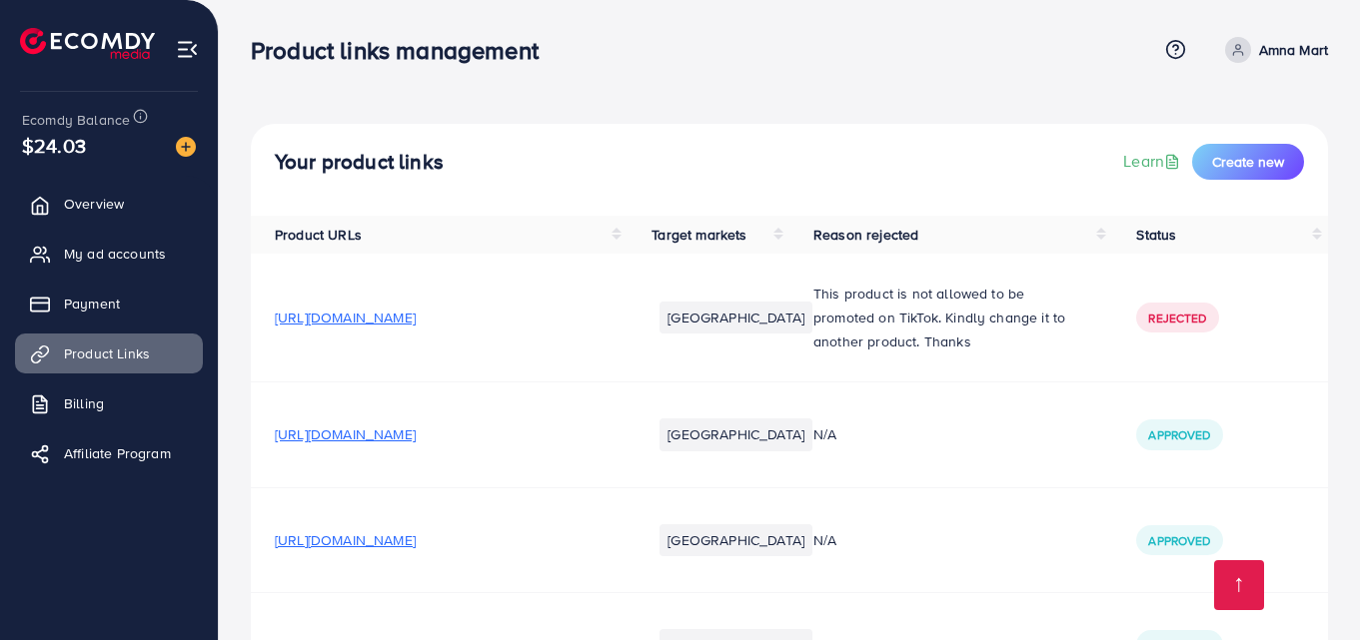 This screenshot has height=640, width=1360. Describe the element at coordinates (109, 354) in the screenshot. I see `a: Product Links` at that location.